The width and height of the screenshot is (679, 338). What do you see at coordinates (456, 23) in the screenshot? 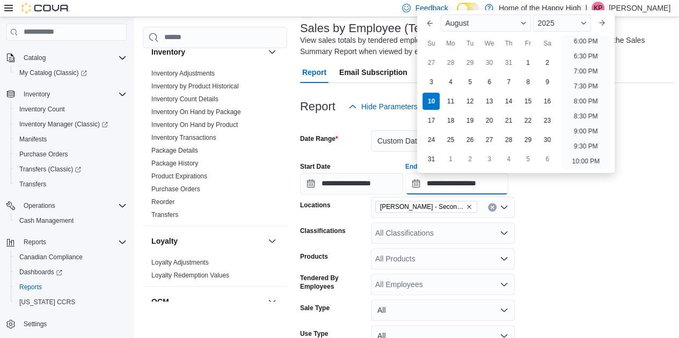
I see `span: August` at bounding box center [456, 23].